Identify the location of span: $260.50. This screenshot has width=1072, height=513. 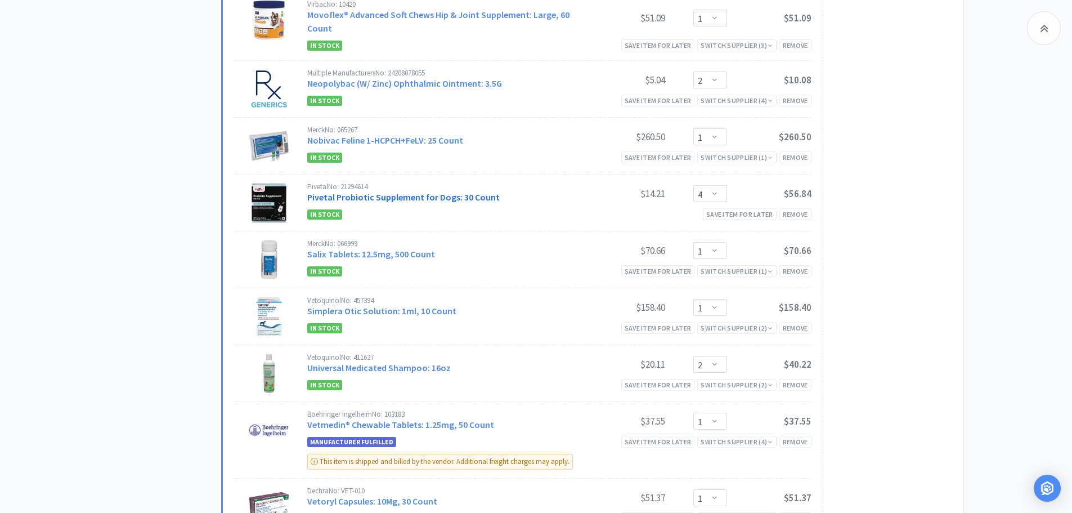
(795, 137).